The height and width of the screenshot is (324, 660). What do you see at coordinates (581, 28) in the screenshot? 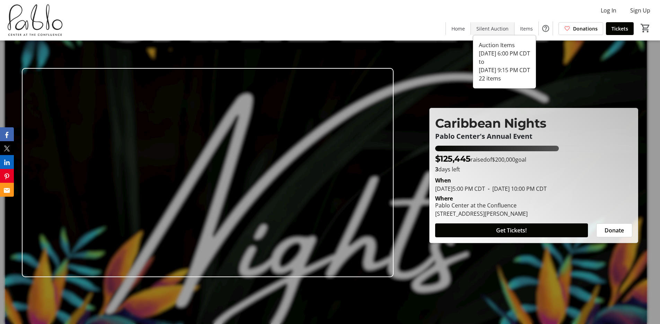
I see `a: Donations` at bounding box center [581, 28].